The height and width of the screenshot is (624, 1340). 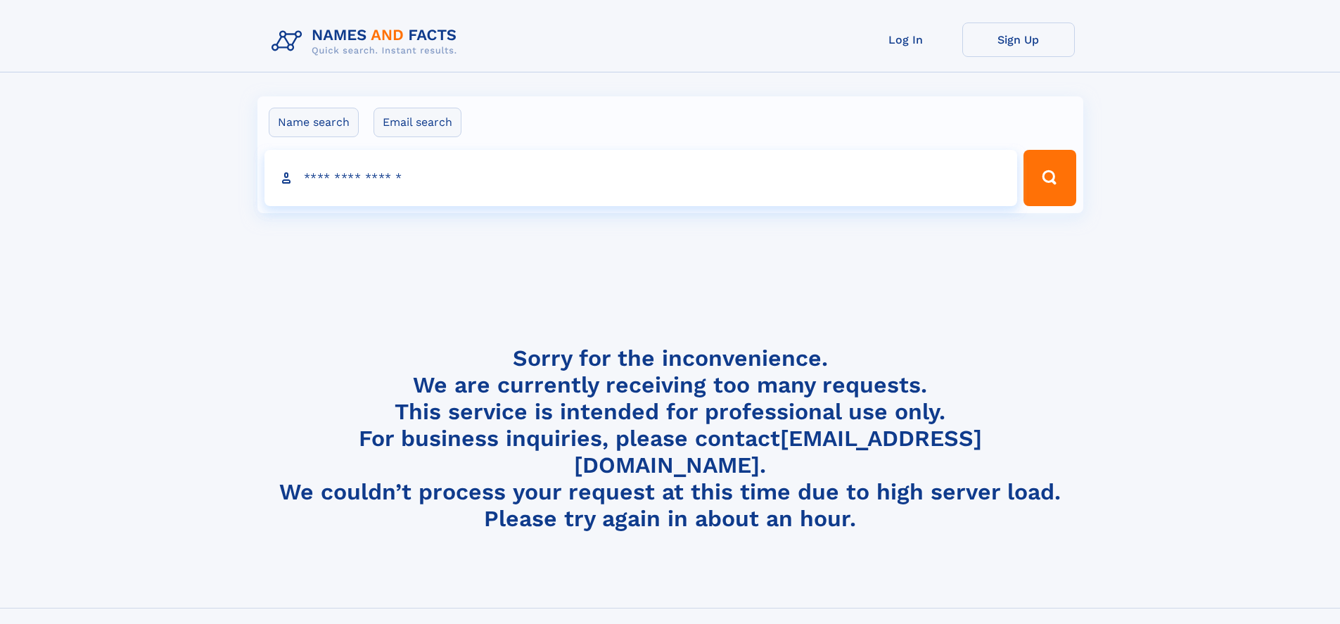 What do you see at coordinates (1050, 178) in the screenshot?
I see `button: Search Button` at bounding box center [1050, 178].